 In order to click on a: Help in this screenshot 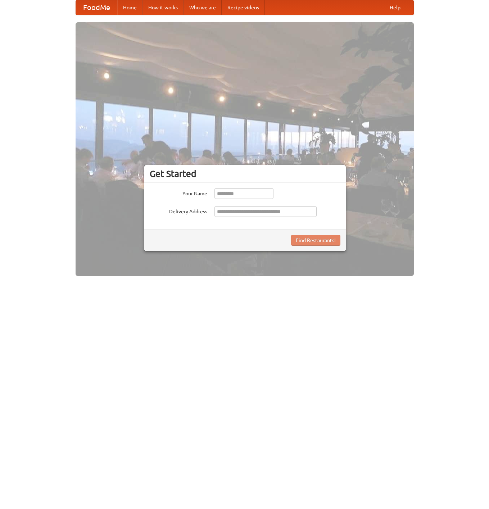, I will do `click(395, 8)`.